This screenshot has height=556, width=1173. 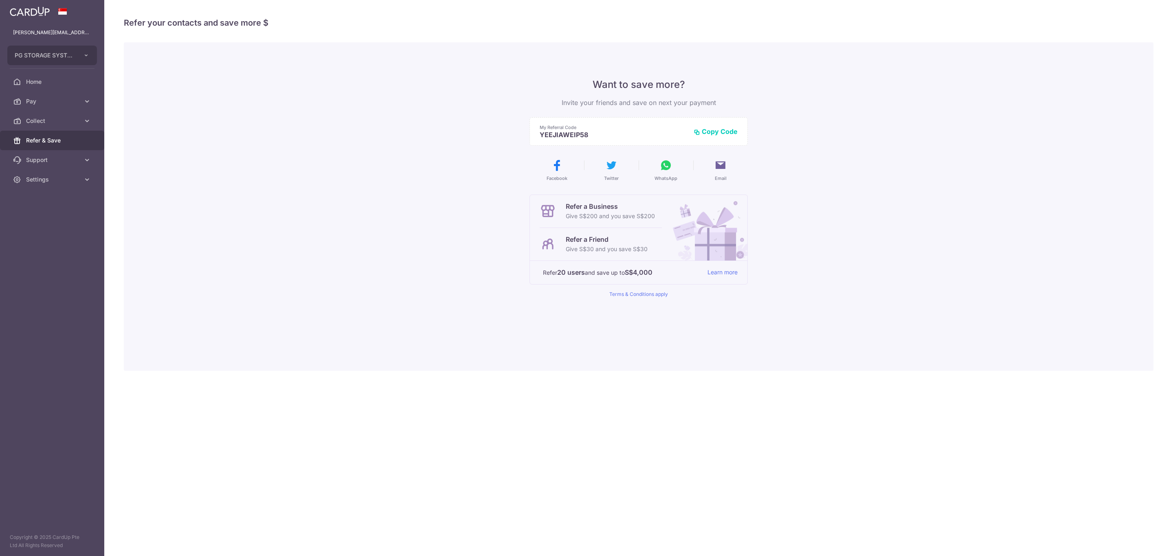 What do you see at coordinates (666, 170) in the screenshot?
I see `button: WhatsApp` at bounding box center [666, 170].